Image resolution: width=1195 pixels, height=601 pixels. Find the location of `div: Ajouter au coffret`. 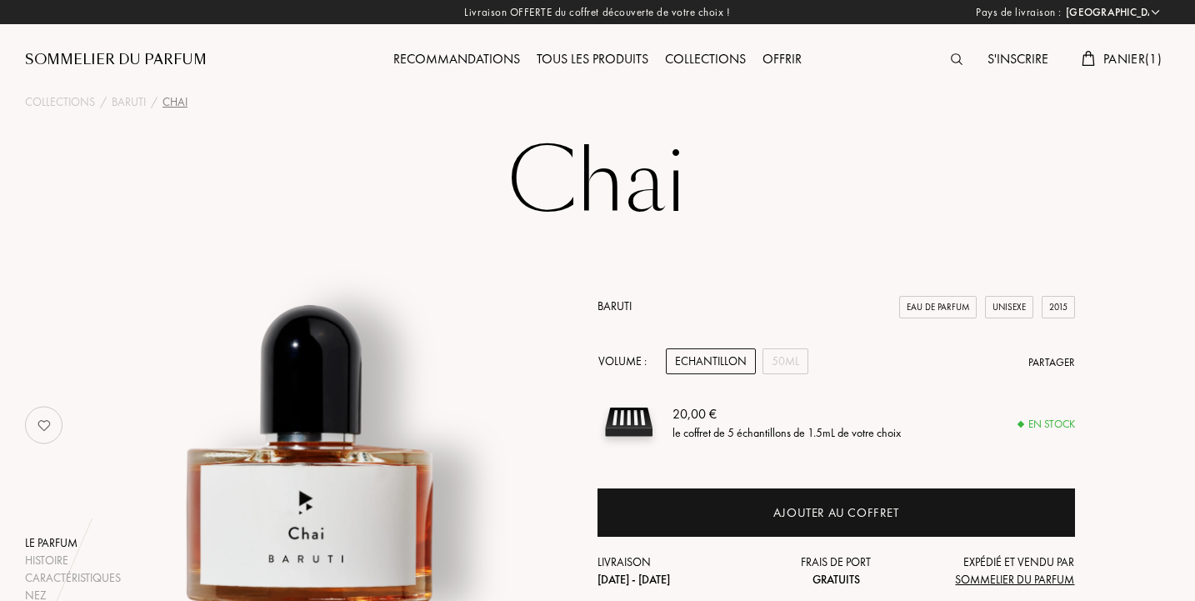

div: Ajouter au coffret is located at coordinates (836, 513).